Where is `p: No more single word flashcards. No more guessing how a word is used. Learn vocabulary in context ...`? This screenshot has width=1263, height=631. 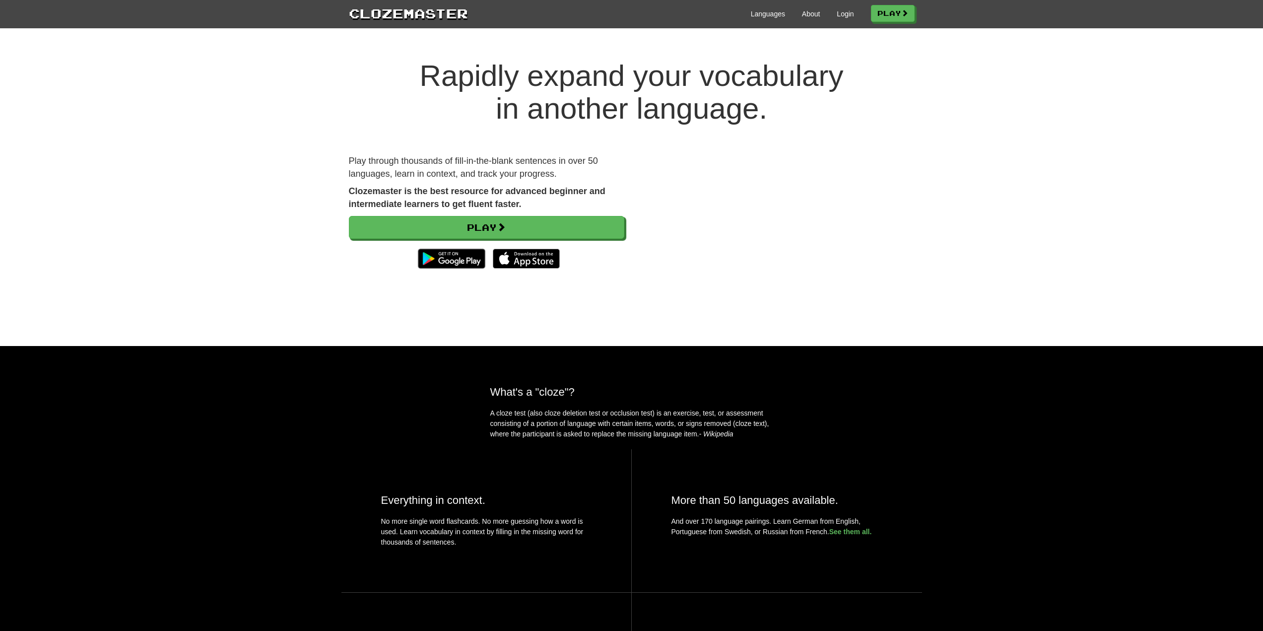 p: No more single word flashcards. No more guessing how a word is used. Learn vocabulary in context ... is located at coordinates (486, 534).